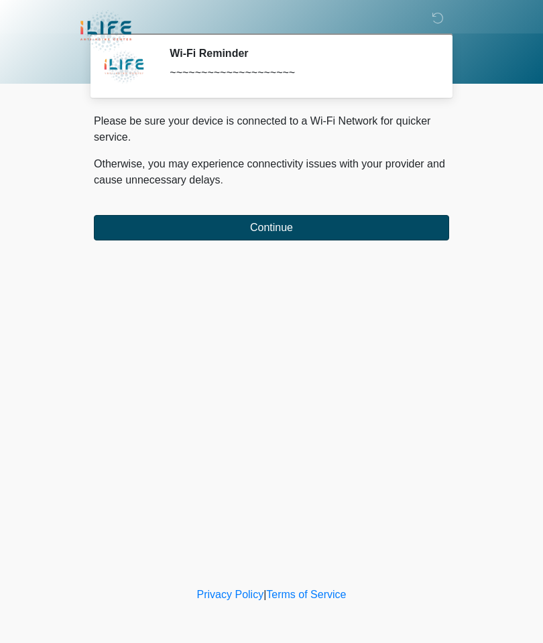  Describe the element at coordinates (271, 129) in the screenshot. I see `p: Please be sure your device is connected to a Wi-Fi Network for quicker service.` at that location.